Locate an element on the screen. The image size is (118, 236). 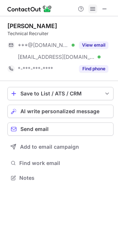
button: AI write personalized message is located at coordinates (60, 111).